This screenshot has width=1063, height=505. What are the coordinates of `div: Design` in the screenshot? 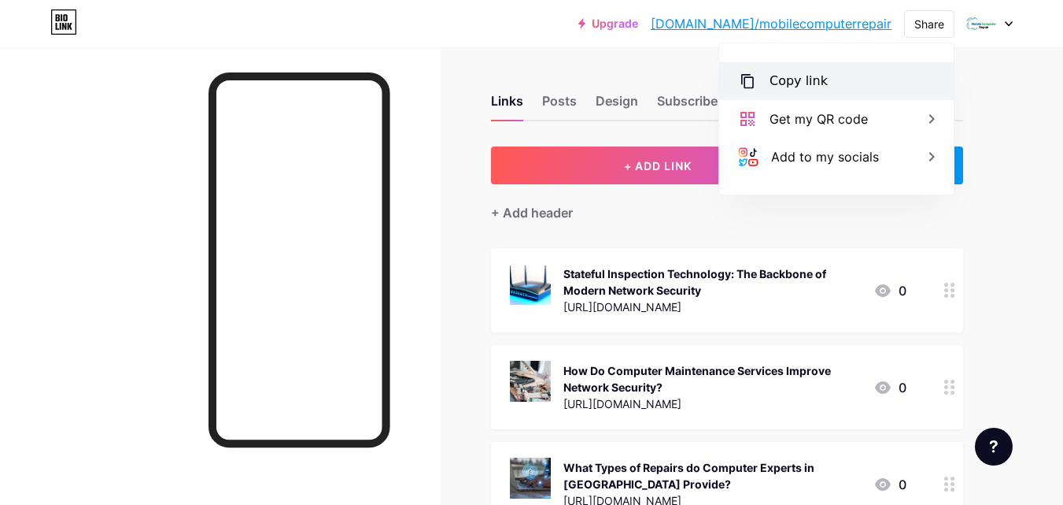 It's located at (617, 105).